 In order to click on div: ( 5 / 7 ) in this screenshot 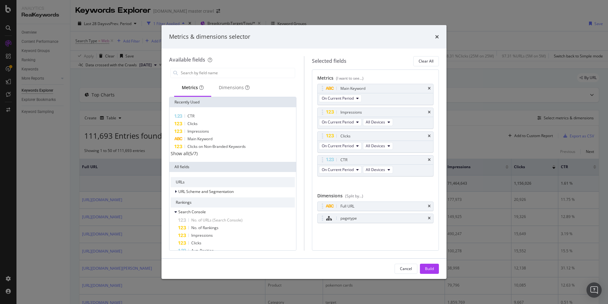, I will do `click(193, 153)`.